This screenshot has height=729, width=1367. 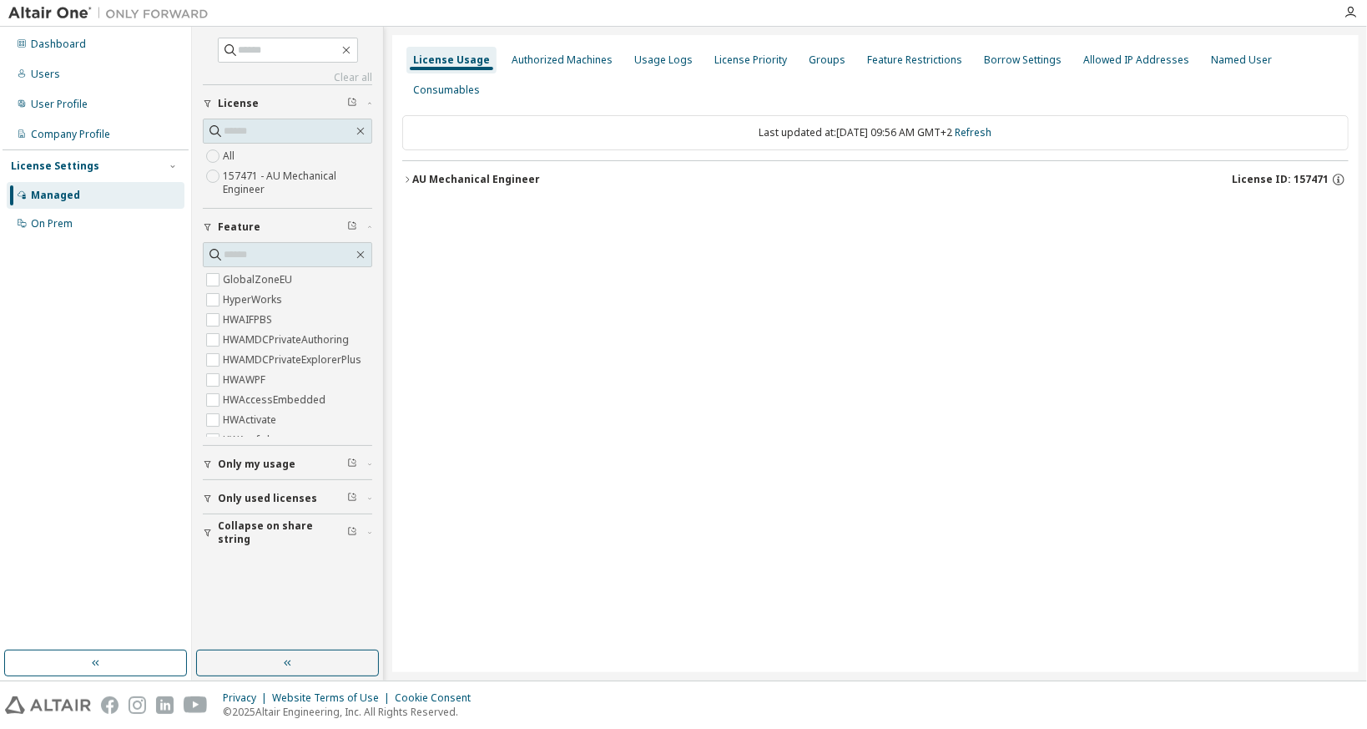 What do you see at coordinates (239, 227) in the screenshot?
I see `span: Feature` at bounding box center [239, 227].